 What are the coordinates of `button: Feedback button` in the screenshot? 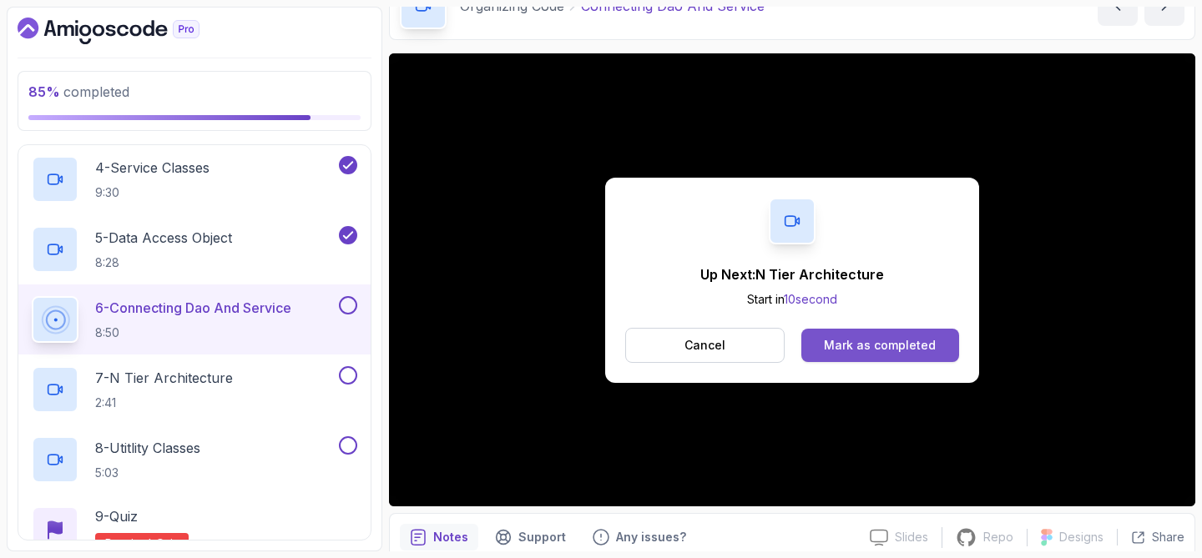 It's located at (639, 537).